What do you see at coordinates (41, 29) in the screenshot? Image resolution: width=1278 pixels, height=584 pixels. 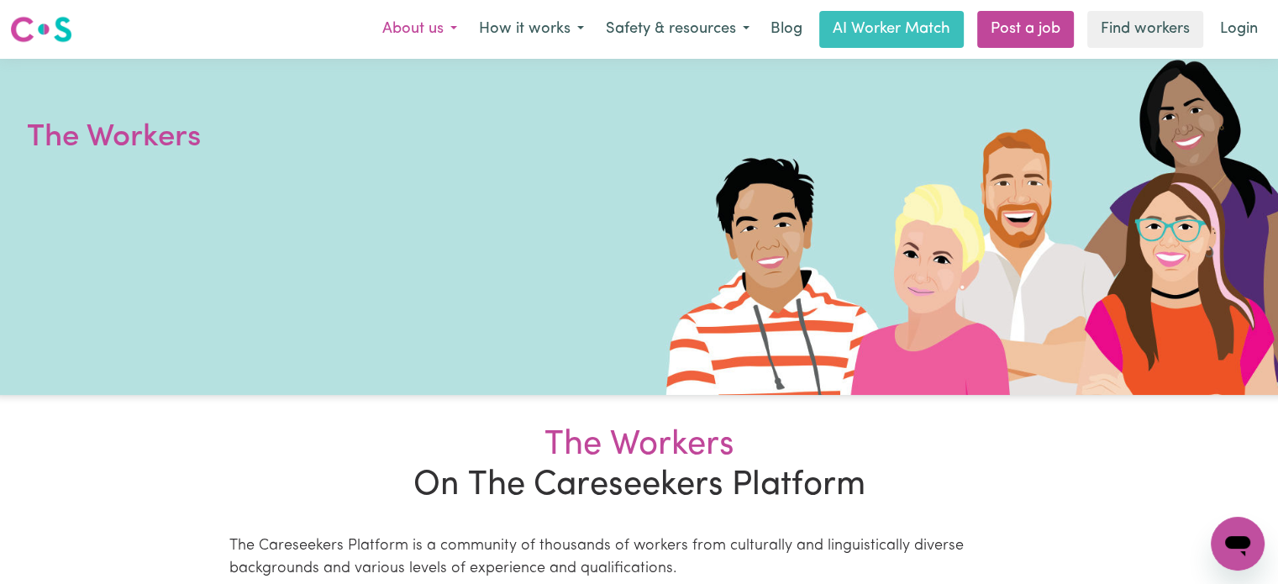 I see `a: Careseekers logo` at bounding box center [41, 29].